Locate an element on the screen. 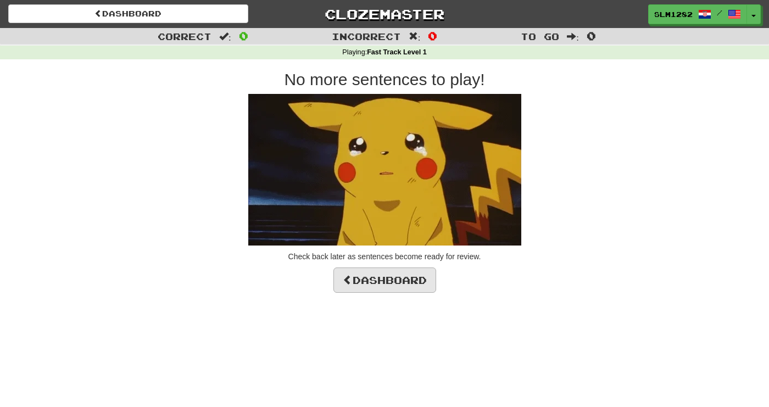  span: To go is located at coordinates (540, 36).